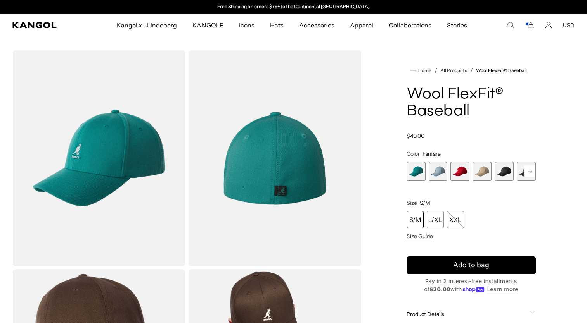 This screenshot has width=587, height=323. What do you see at coordinates (455, 220) in the screenshot?
I see `div: XXL` at bounding box center [455, 220].